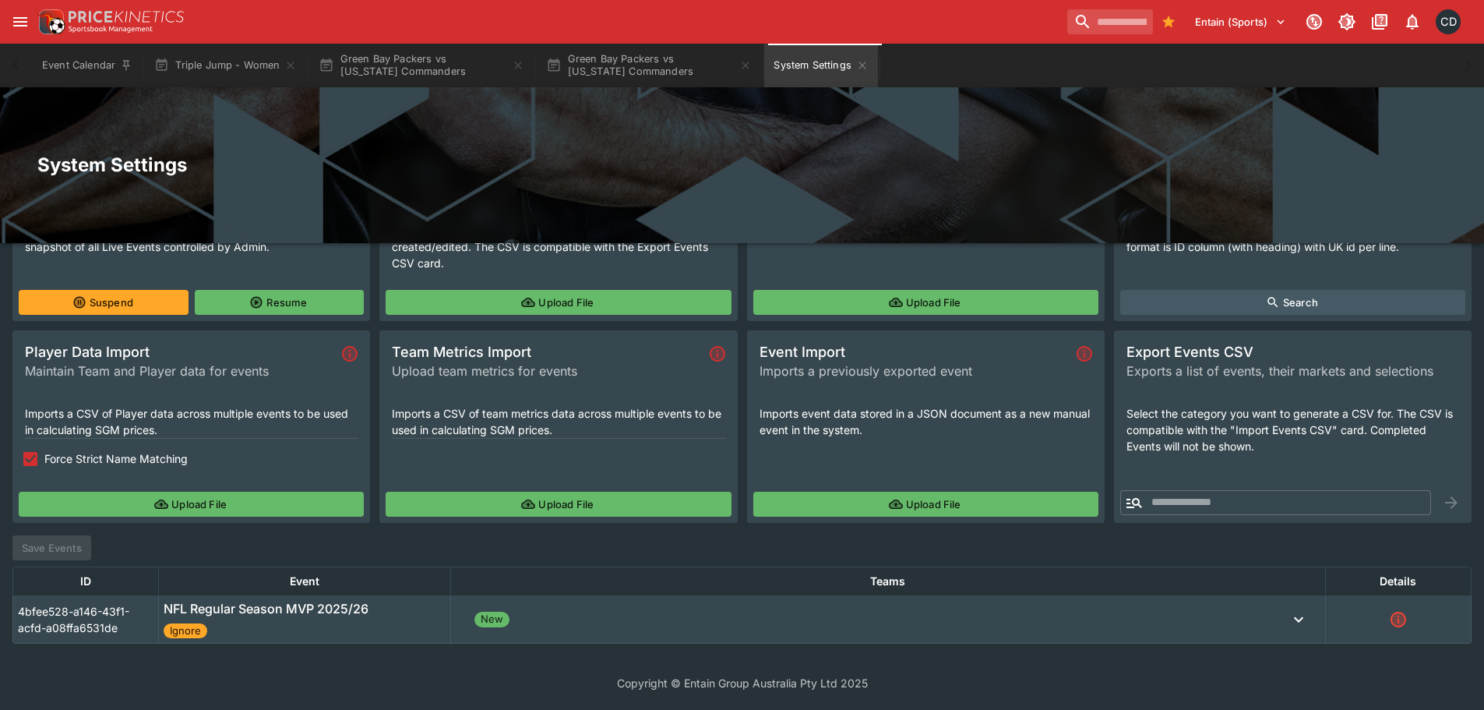  Describe the element at coordinates (1449, 22) in the screenshot. I see `button: Cameron Duffy` at that location.